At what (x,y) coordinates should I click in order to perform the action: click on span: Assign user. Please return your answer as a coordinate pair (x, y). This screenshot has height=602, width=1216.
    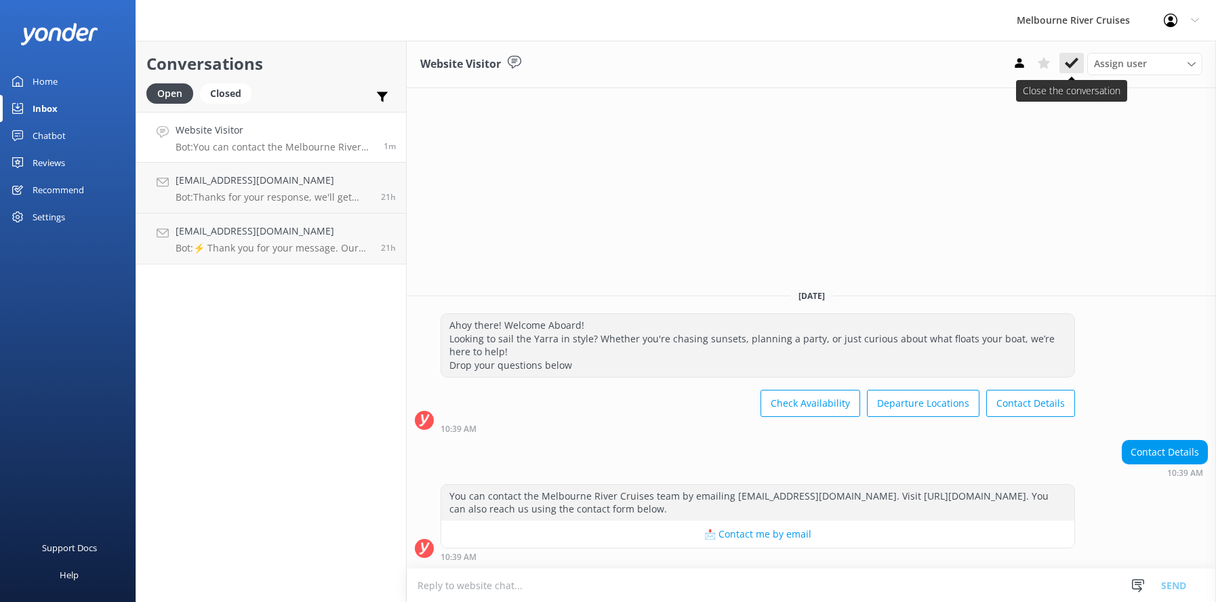
    Looking at the image, I should click on (1120, 64).